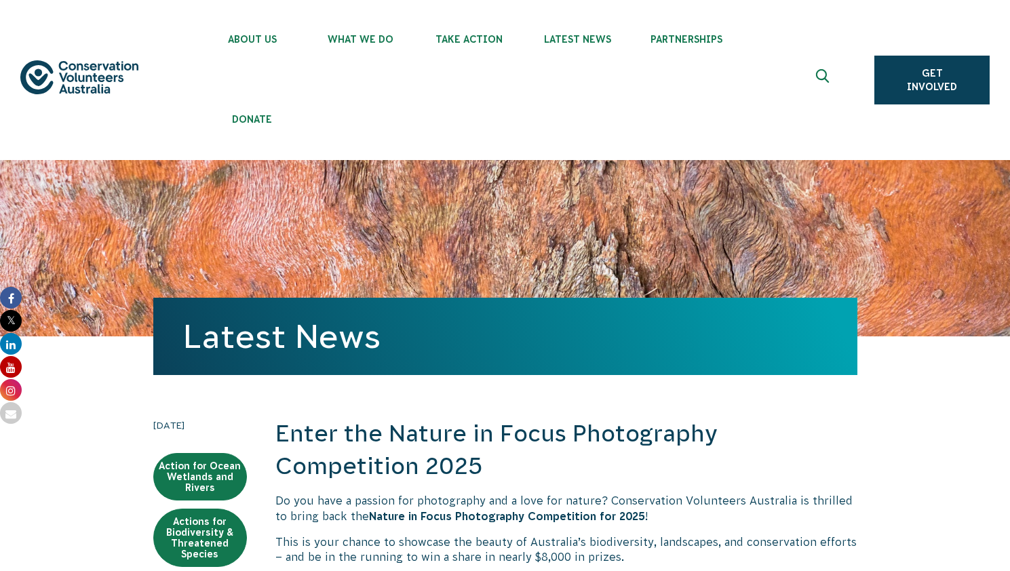  I want to click on span: Donate, so click(252, 119).